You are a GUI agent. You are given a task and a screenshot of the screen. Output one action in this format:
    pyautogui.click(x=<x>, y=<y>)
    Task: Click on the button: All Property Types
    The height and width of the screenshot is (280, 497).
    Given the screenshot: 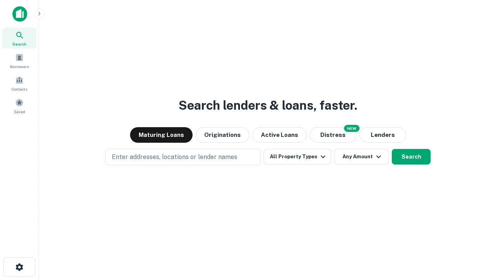 What is the action you would take?
    pyautogui.click(x=297, y=156)
    